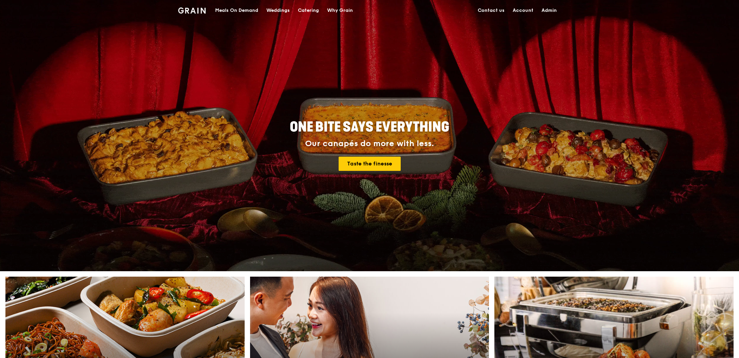  What do you see at coordinates (278, 11) in the screenshot?
I see `div: Weddings` at bounding box center [278, 11].